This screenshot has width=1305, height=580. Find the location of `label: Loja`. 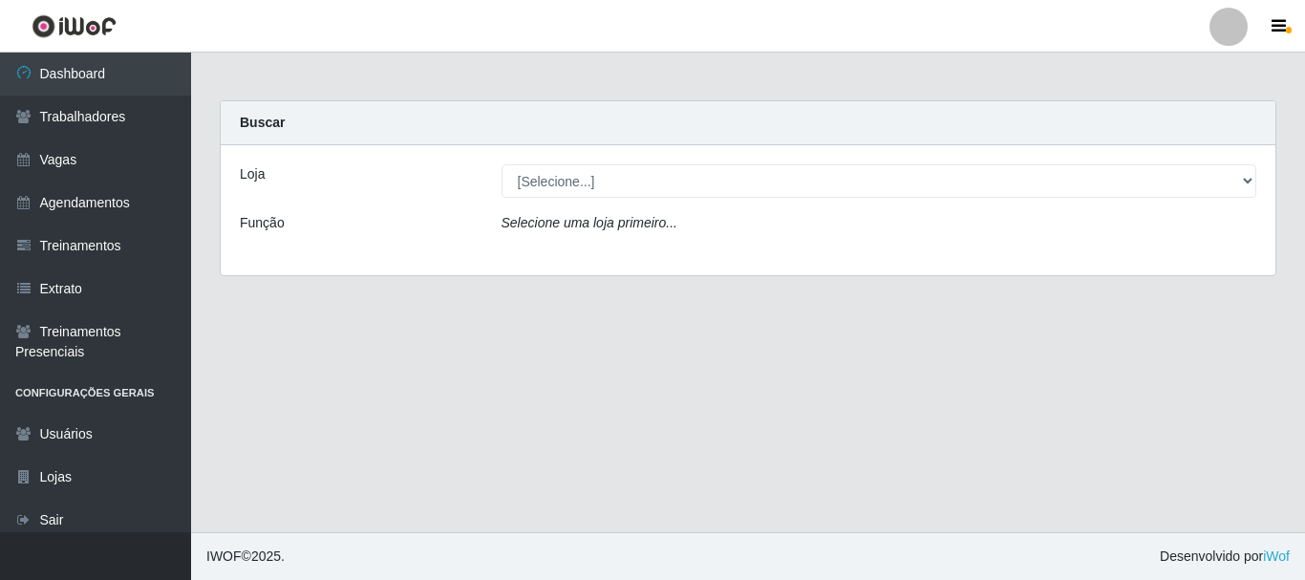

label: Loja is located at coordinates (252, 174).